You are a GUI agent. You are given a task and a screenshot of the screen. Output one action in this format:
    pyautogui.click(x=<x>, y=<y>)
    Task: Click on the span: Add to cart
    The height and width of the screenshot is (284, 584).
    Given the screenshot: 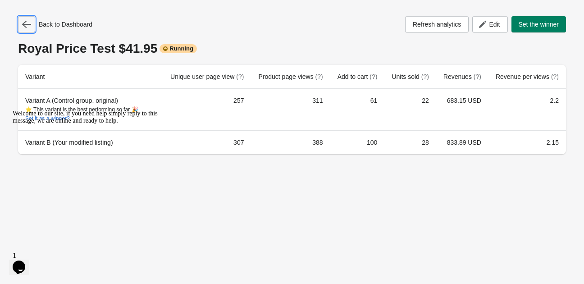 What is the action you would take?
    pyautogui.click(x=357, y=77)
    